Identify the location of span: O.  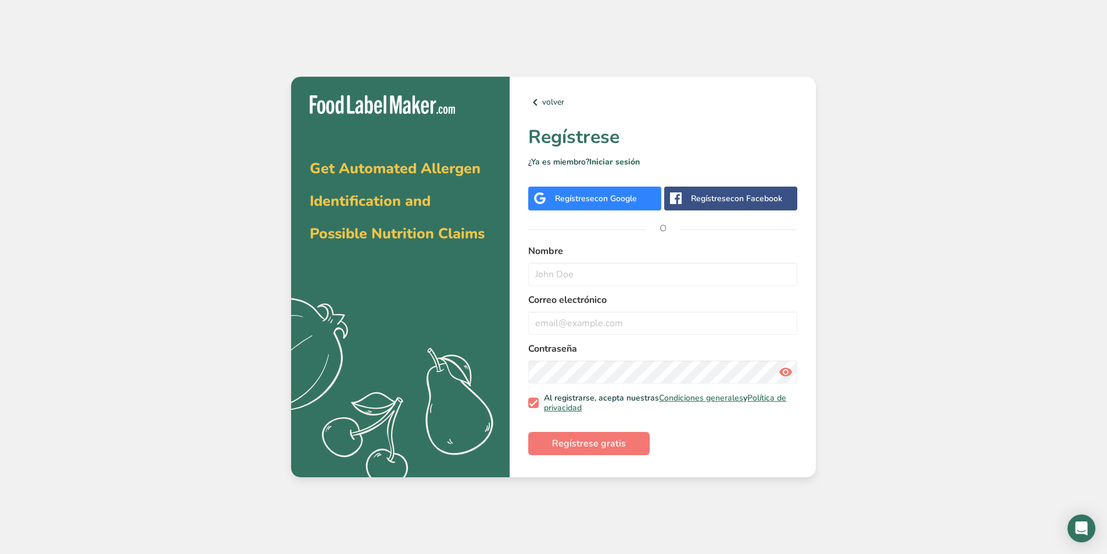
(663, 228).